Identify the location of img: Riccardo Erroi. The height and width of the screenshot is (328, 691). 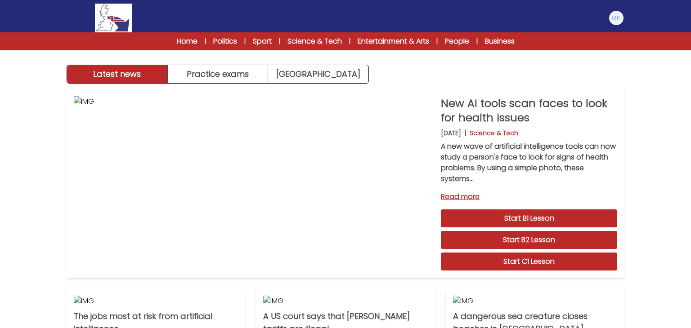
(616, 18).